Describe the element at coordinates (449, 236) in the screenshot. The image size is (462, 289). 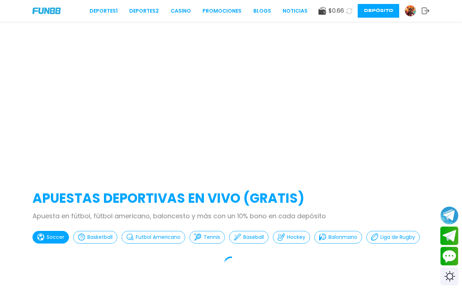
I see `button: Join telegram` at that location.